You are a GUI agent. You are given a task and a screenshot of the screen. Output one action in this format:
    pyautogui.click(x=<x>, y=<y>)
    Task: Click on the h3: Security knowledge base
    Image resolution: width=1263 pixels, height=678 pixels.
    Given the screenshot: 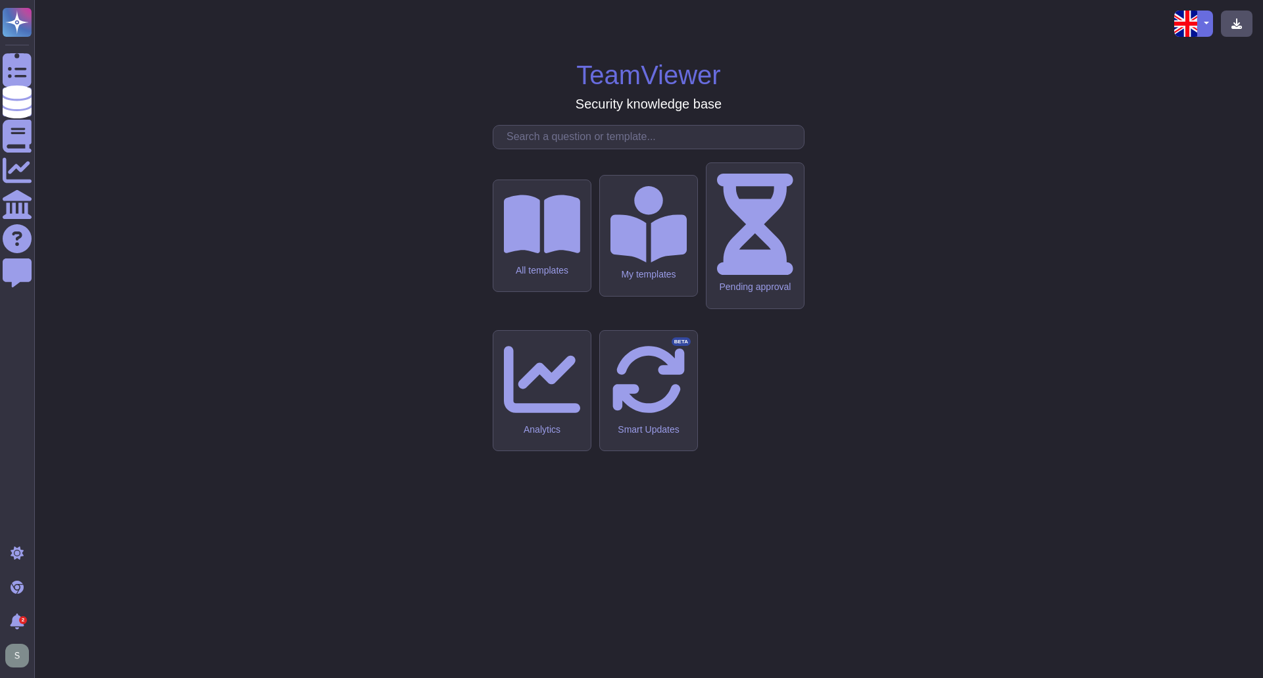 What is the action you would take?
    pyautogui.click(x=649, y=104)
    